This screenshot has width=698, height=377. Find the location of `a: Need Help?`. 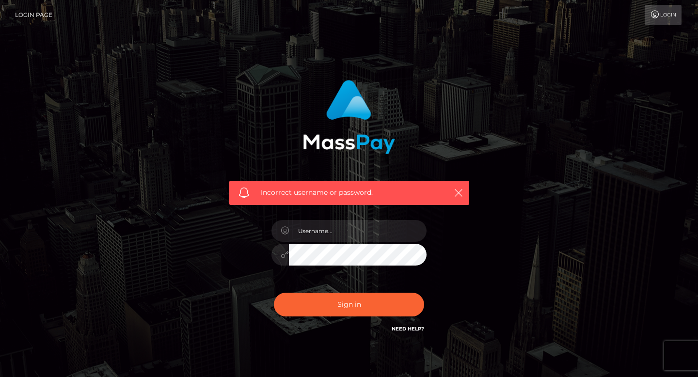

a: Need Help? is located at coordinates (408, 329).